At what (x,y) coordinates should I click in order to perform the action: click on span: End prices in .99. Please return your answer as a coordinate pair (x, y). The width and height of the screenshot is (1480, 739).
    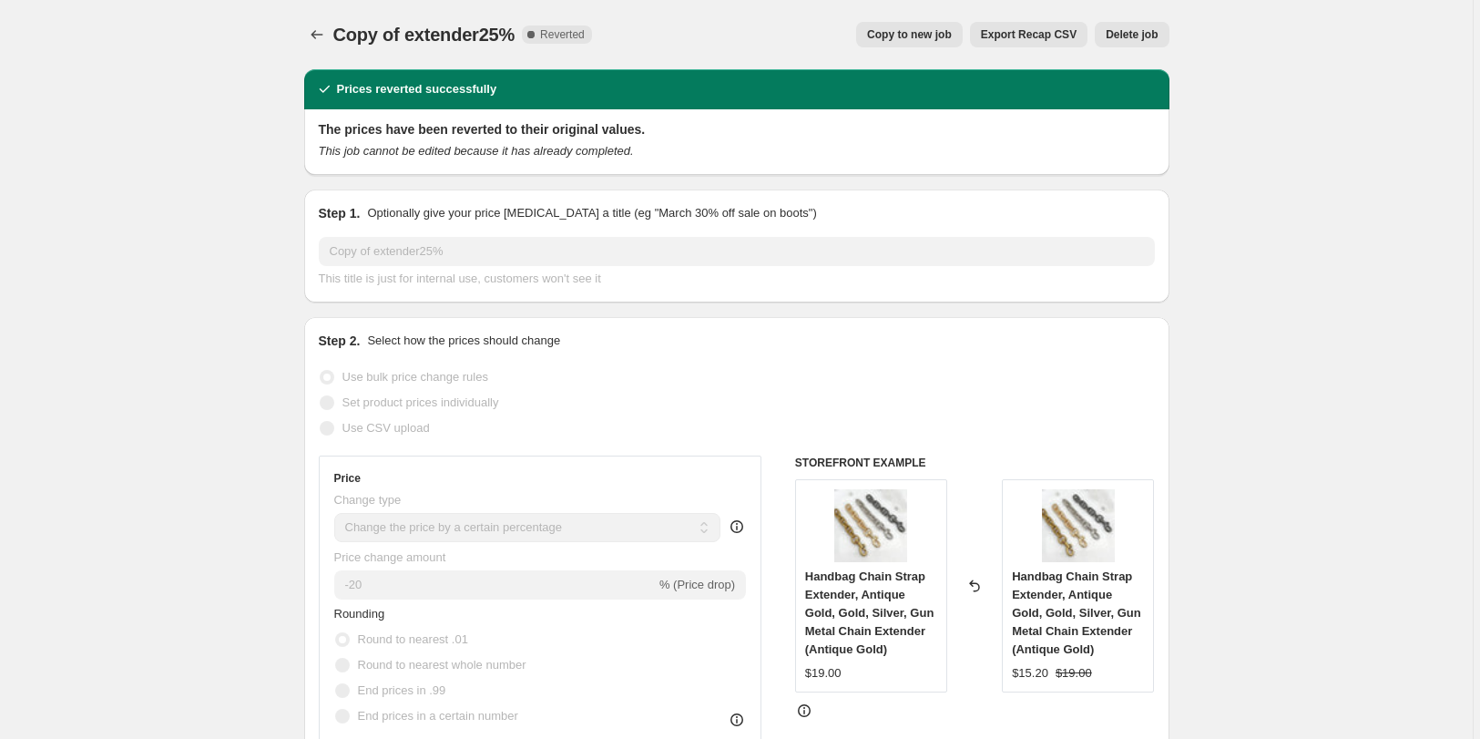
    Looking at the image, I should click on (402, 690).